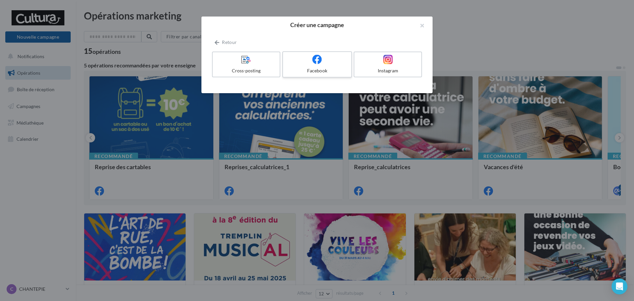 The height and width of the screenshot is (301, 634). What do you see at coordinates (226, 42) in the screenshot?
I see `button: Retour` at bounding box center [226, 42].